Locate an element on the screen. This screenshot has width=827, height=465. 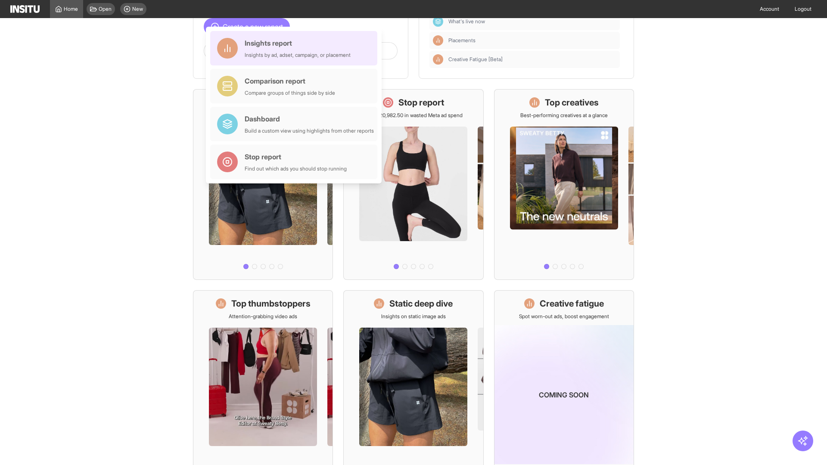
p: Best-performing creatives at a glance is located at coordinates (564, 116).